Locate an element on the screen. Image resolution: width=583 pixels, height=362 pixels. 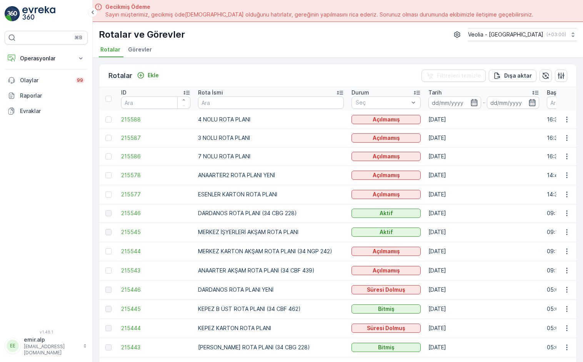
a: 215443 is located at coordinates (156, 347).